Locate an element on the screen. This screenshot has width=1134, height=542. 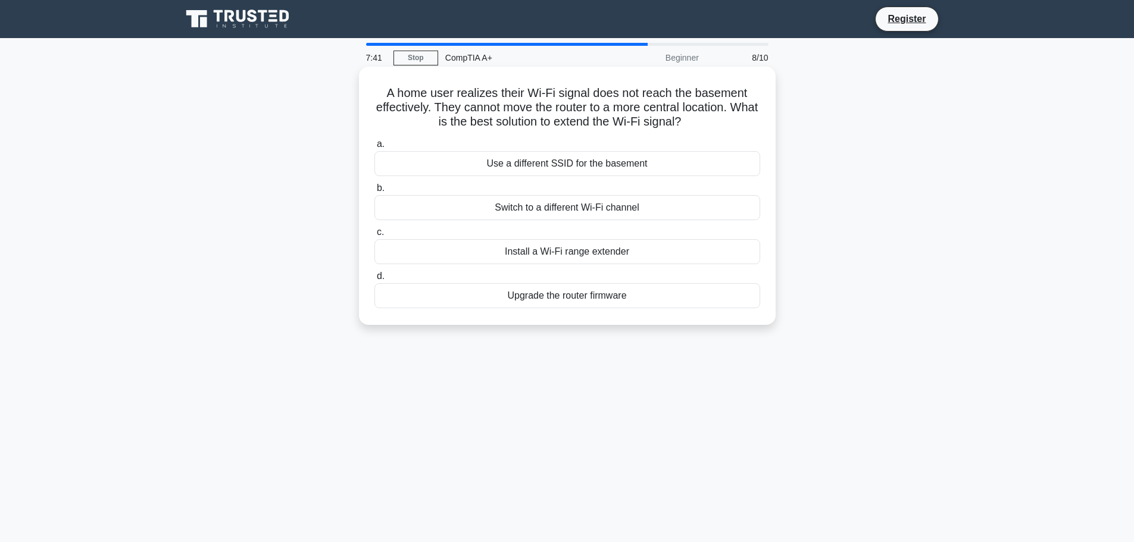
div: Use a different SSID for the basement is located at coordinates (567, 164).